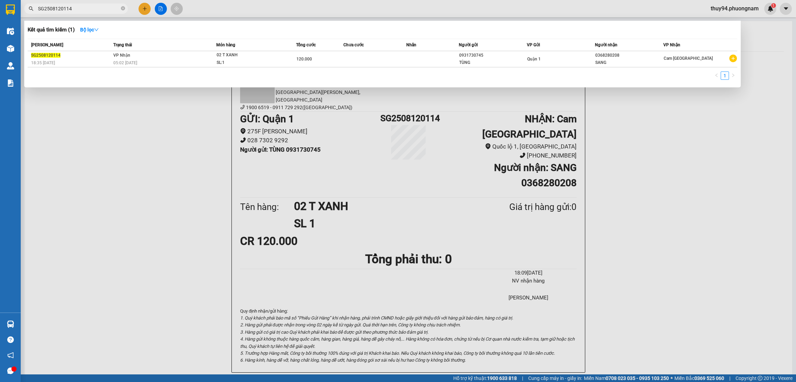 This screenshot has width=796, height=382. I want to click on span: Chưa cước, so click(353, 45).